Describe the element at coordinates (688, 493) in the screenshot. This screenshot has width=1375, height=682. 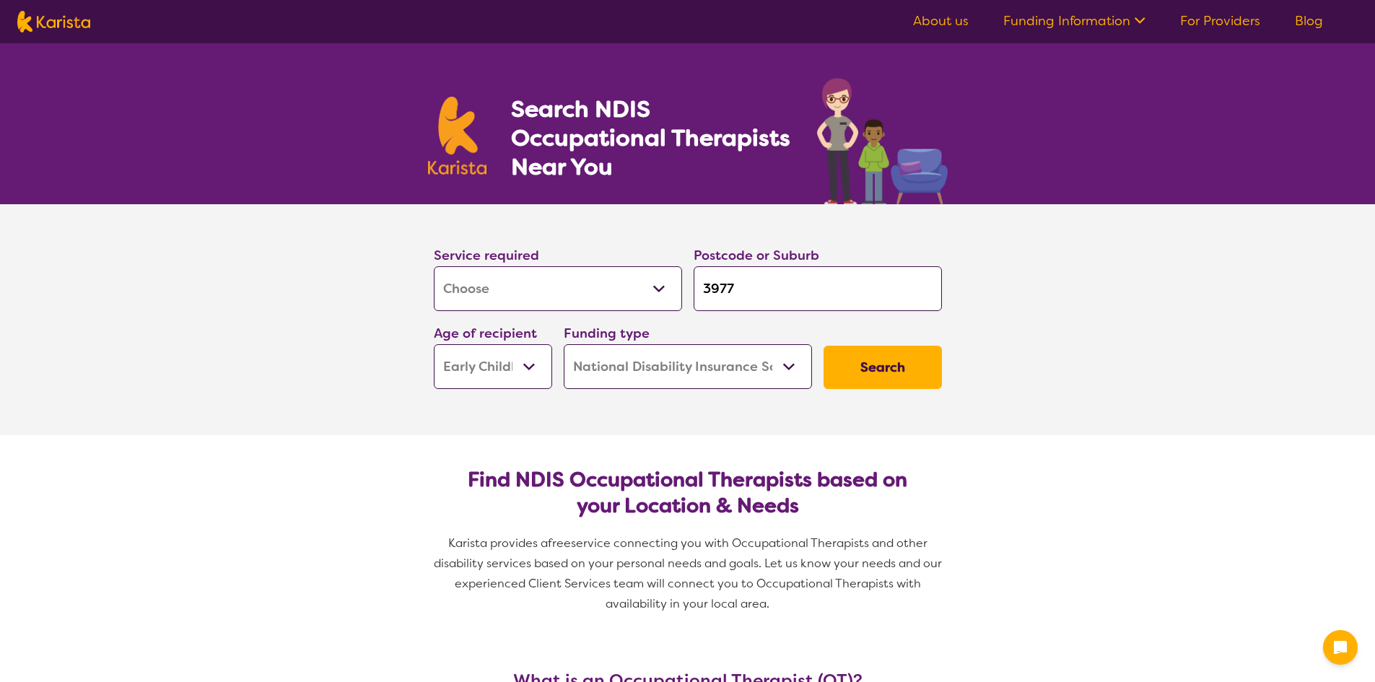
I see `h2: Find NDIS Occupational Therapists based on your Location & Needs` at that location.